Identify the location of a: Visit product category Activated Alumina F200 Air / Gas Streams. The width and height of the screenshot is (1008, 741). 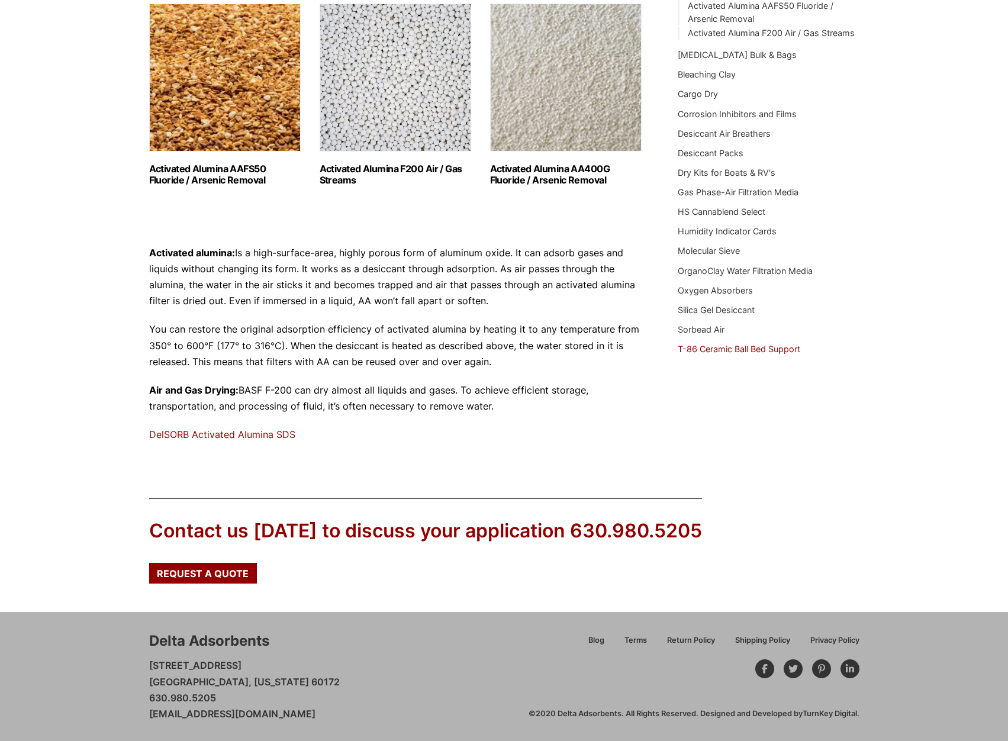
(395, 95).